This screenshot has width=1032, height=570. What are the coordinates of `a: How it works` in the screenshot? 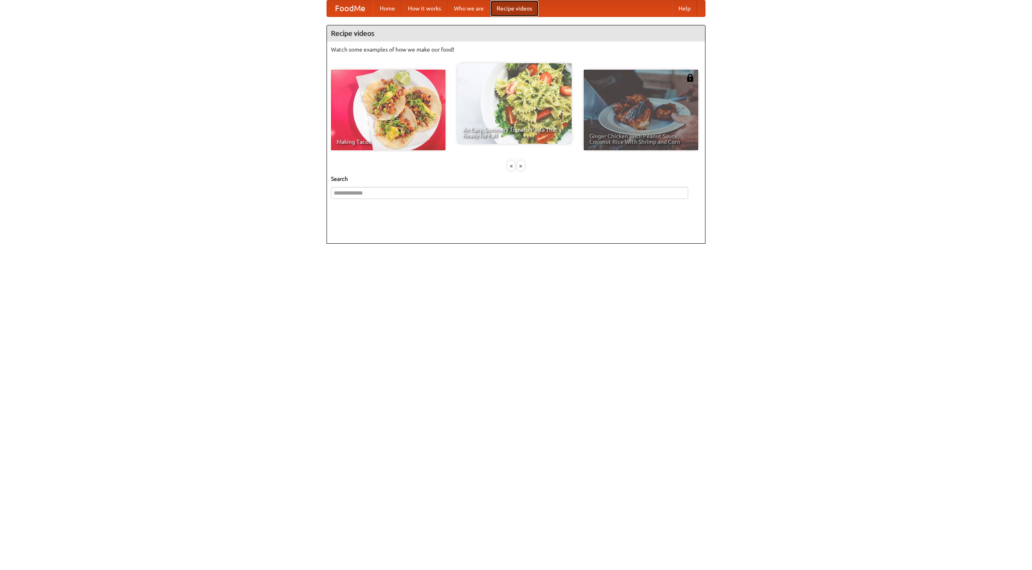 It's located at (424, 8).